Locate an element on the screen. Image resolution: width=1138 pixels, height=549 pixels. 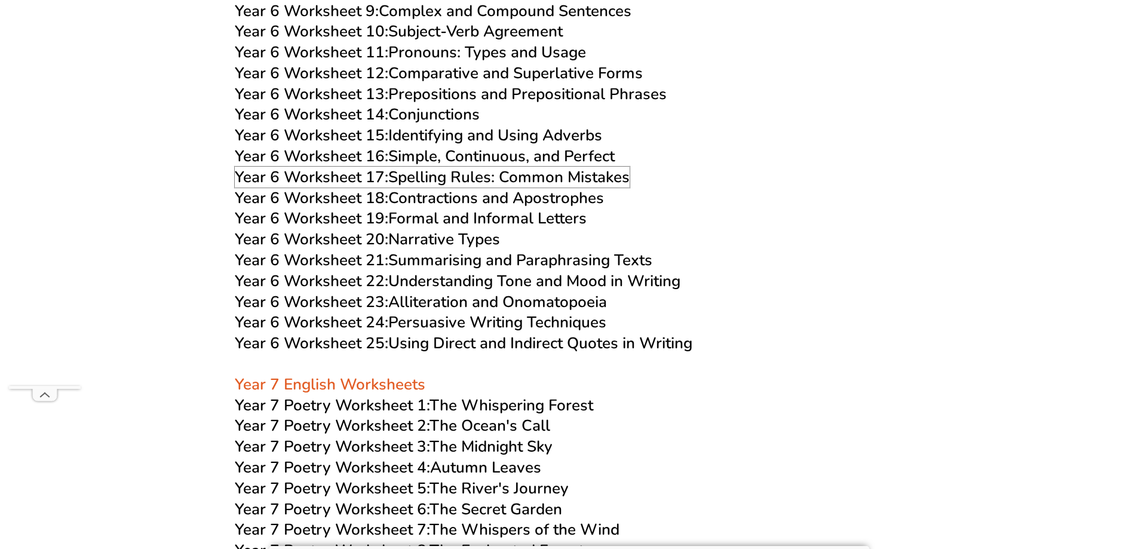
a: Year 6 Worksheet 14:Conjunctions is located at coordinates (357, 114).